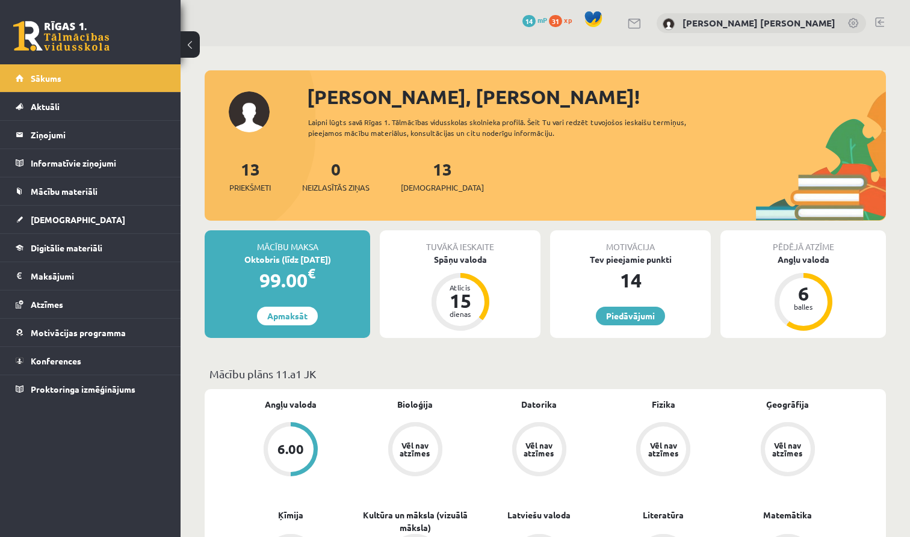  I want to click on div: Mācību maksa, so click(287, 242).